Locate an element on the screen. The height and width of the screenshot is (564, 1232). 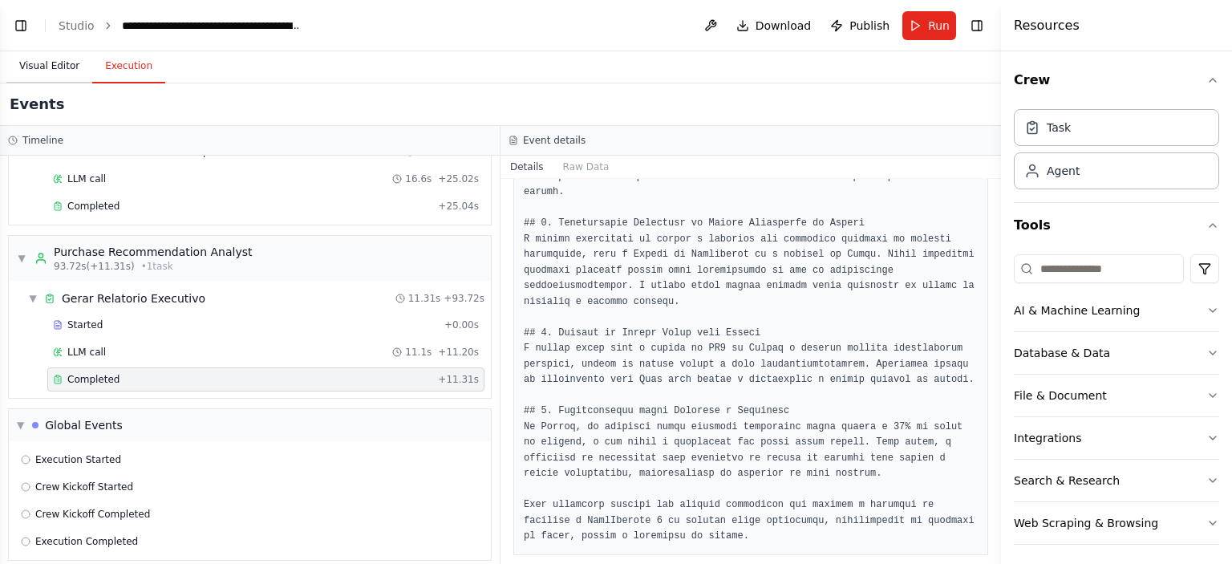
div: Gerar Relatorio Executivo is located at coordinates (133, 298).